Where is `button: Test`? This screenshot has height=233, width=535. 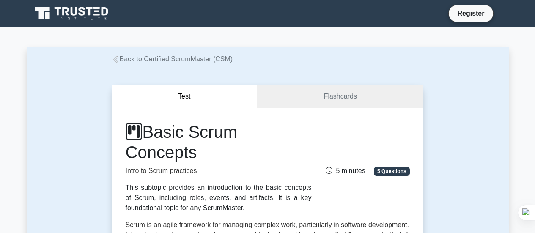
button: Test is located at coordinates (185, 96).